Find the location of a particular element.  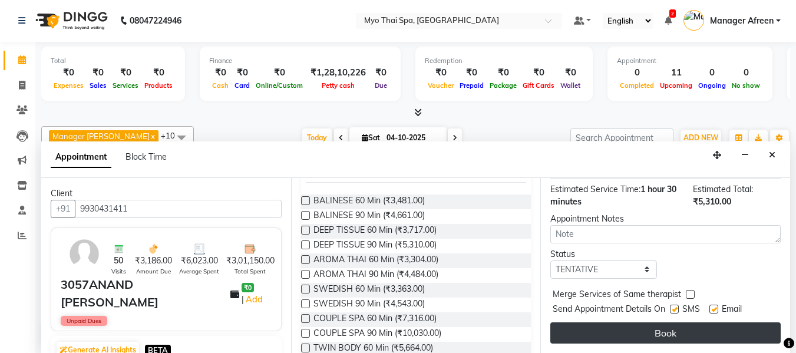

span: SWEDISH 60 Min (₹3,363.00) is located at coordinates (369, 290).